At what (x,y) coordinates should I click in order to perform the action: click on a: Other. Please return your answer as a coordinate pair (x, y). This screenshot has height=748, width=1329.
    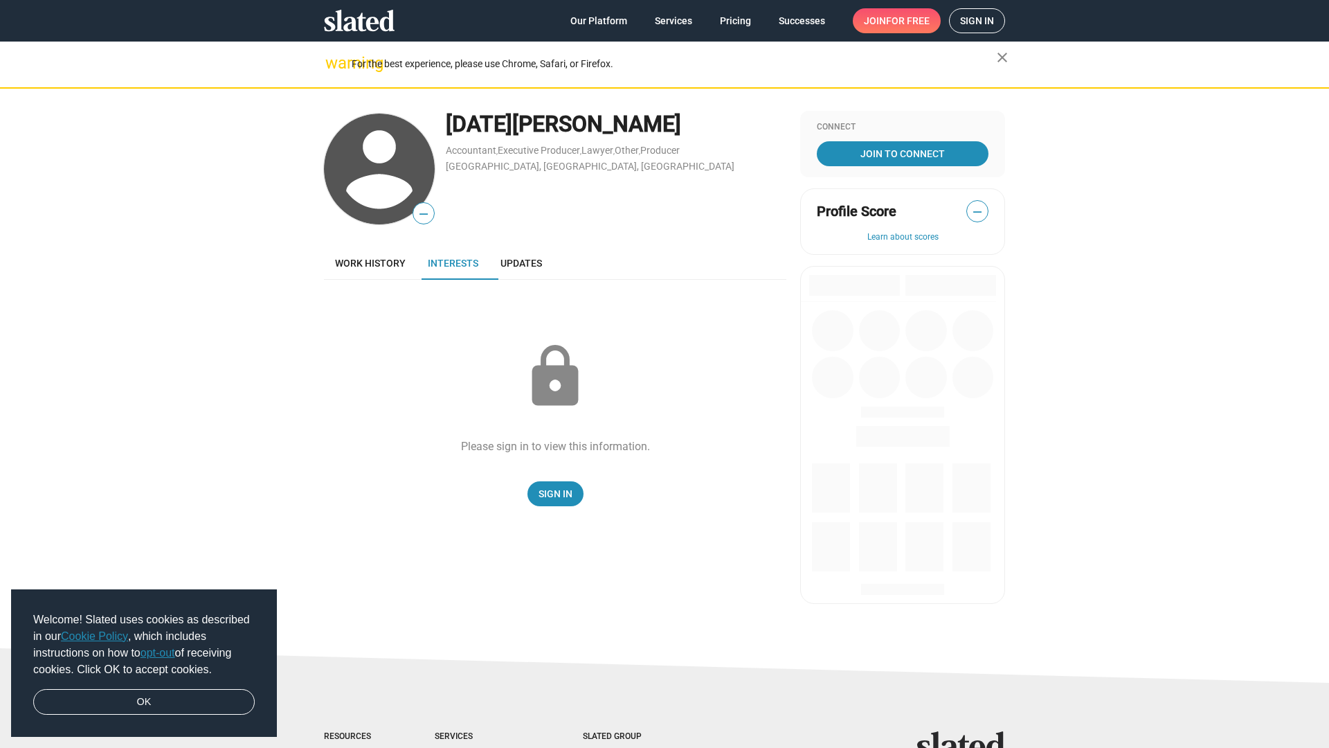
    Looking at the image, I should click on (626, 150).